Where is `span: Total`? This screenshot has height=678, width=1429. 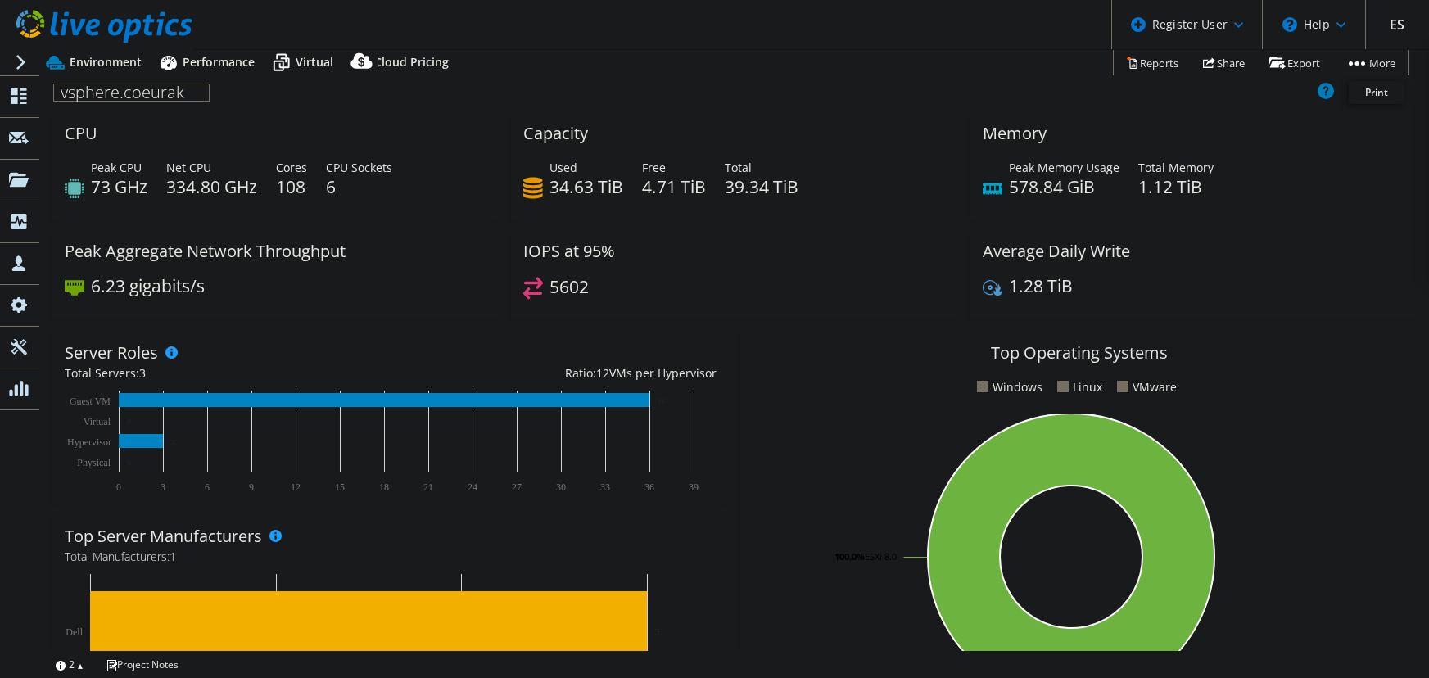 span: Total is located at coordinates (738, 167).